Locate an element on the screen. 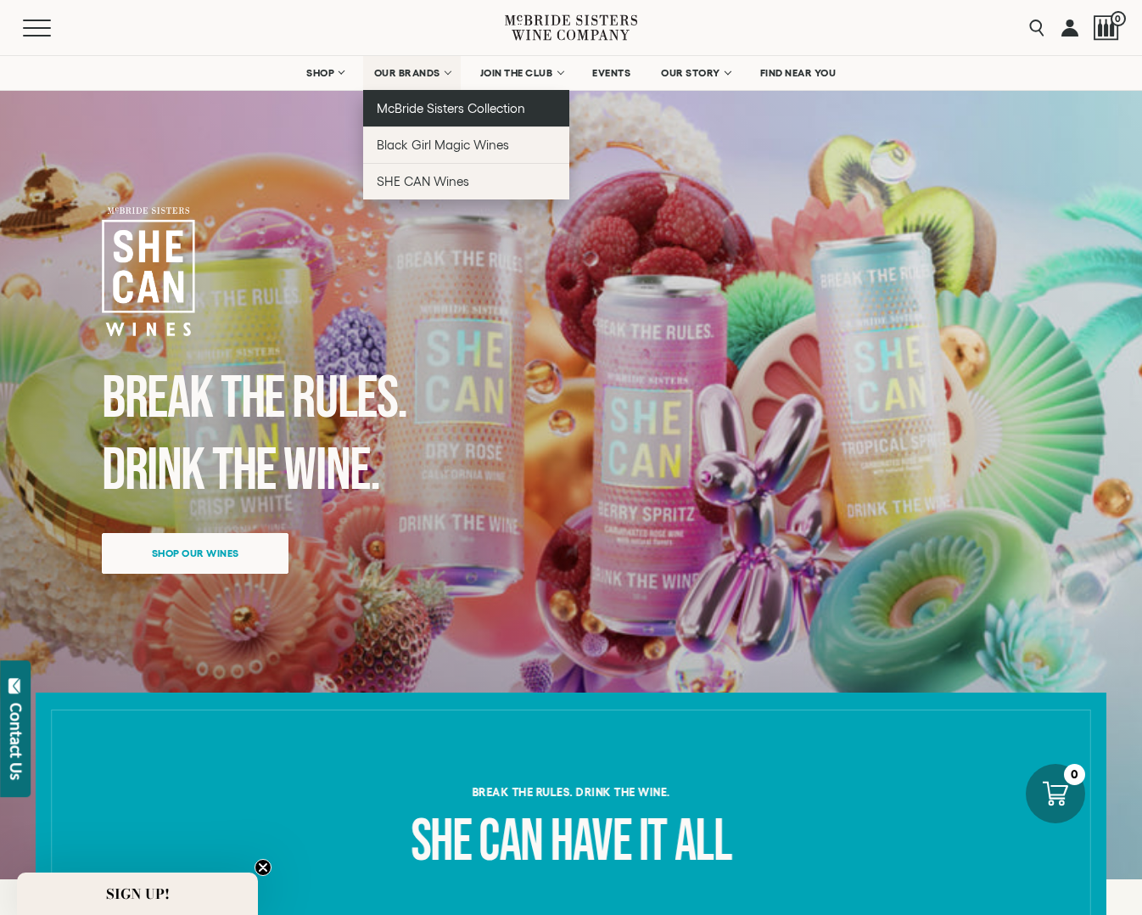 This screenshot has width=1142, height=915. span: all is located at coordinates (703, 842).